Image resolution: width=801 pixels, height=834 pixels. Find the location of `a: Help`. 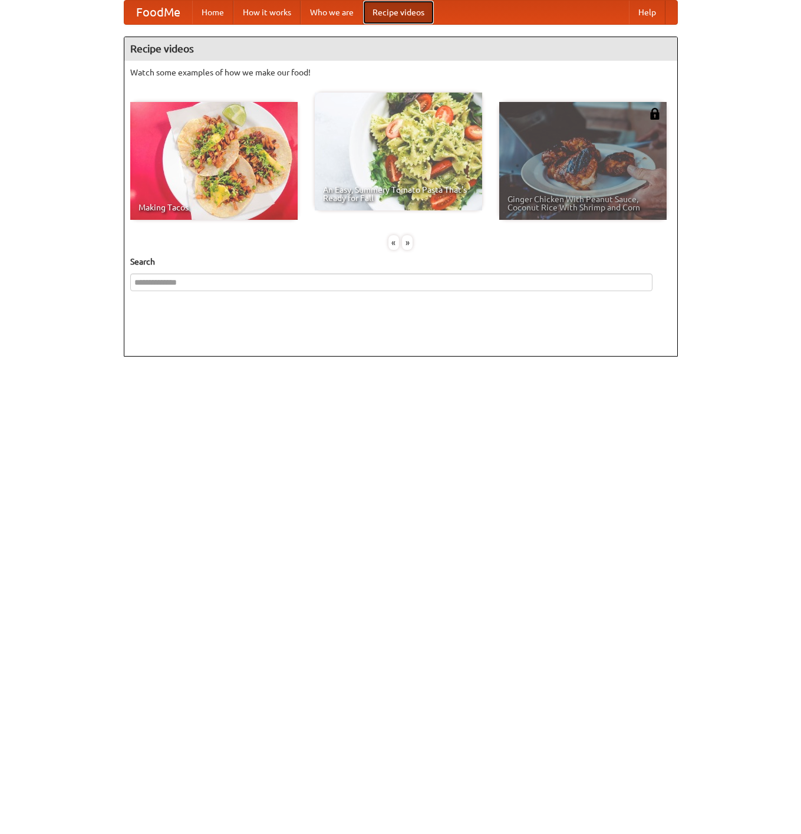

a: Help is located at coordinates (647, 12).